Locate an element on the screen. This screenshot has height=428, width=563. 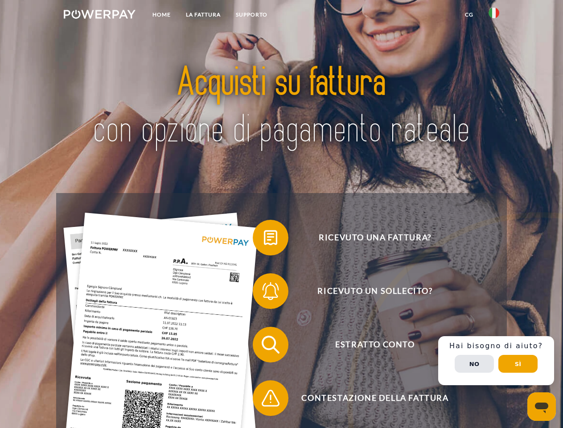
img: it is located at coordinates (494, 13).